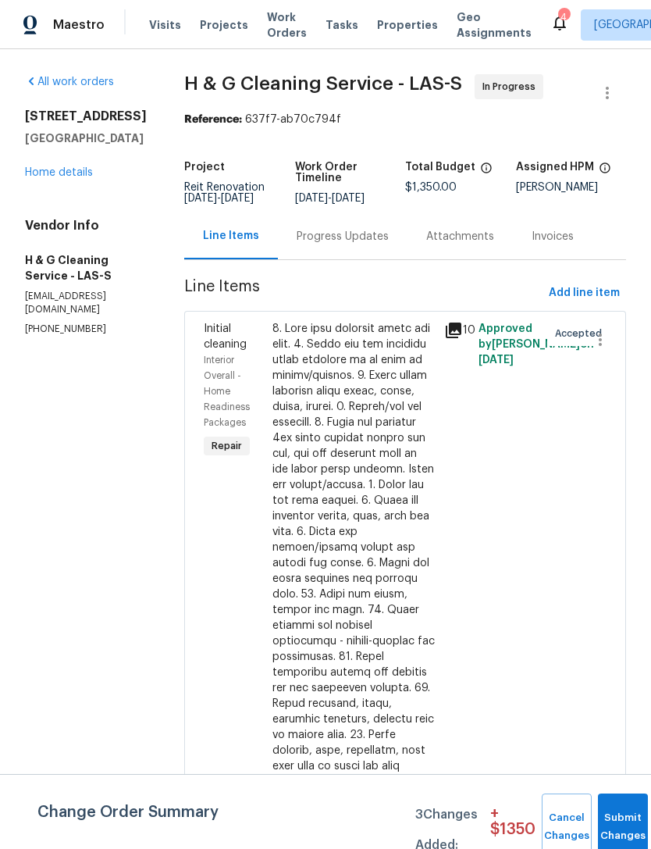  I want to click on span: Maestro, so click(79, 25).